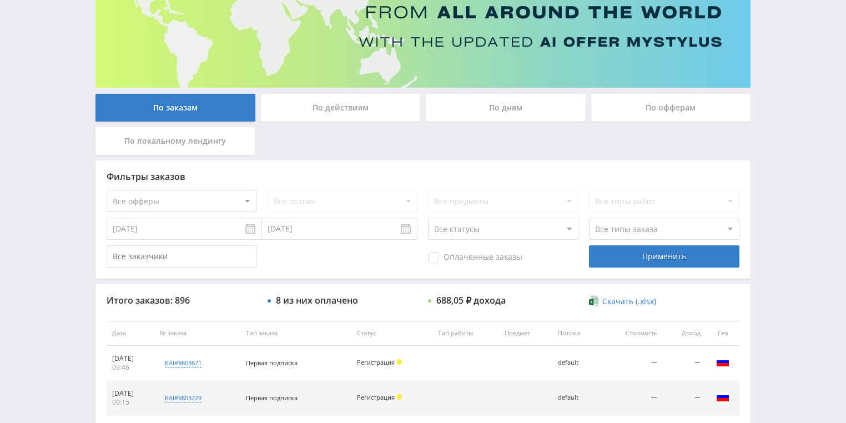  Describe the element at coordinates (131, 403) in the screenshot. I see `div: 09:15` at that location.